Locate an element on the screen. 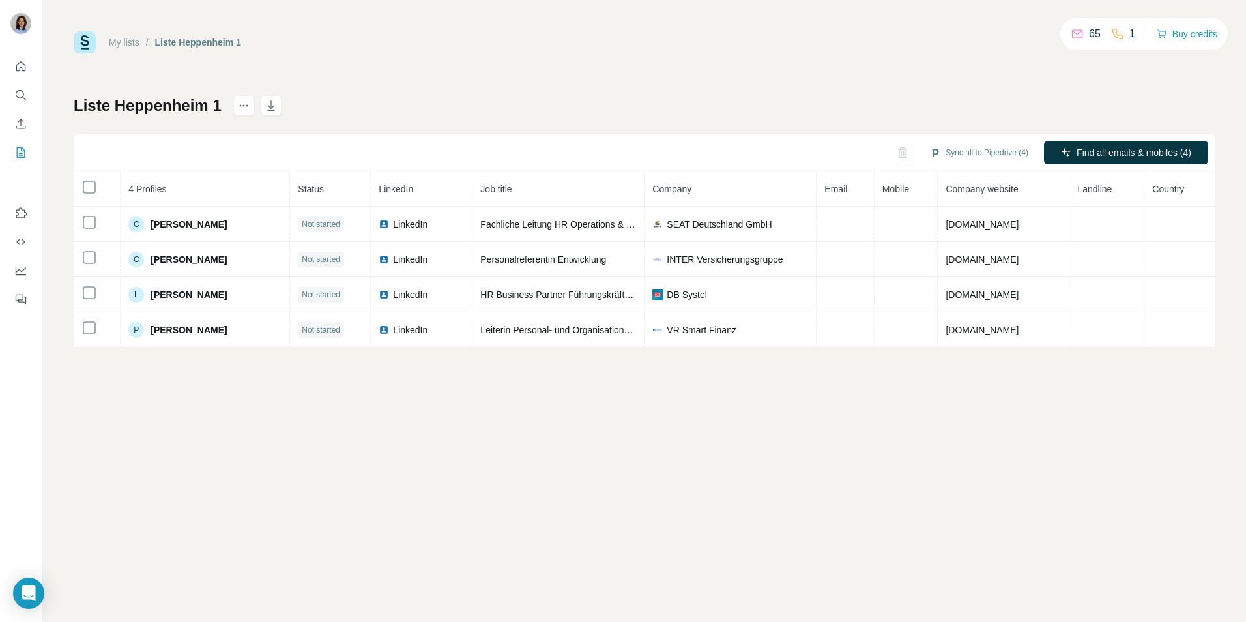  span: Country is located at coordinates (1167, 189).